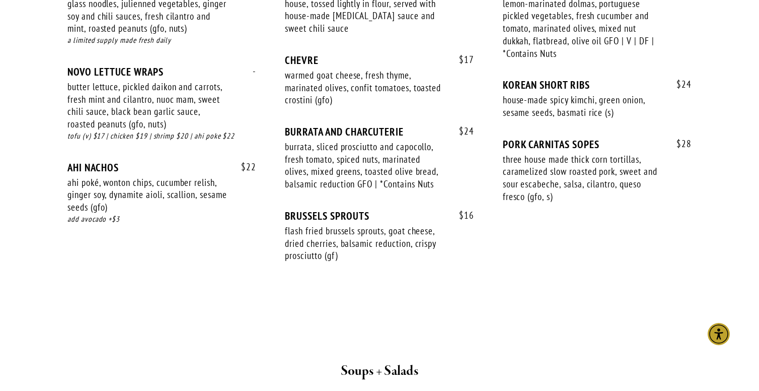  Describe the element at coordinates (583, 178) in the screenshot. I see `div: three house made thick corn tortillas, caramelized slow roasted pork, sweet and sour escabeche, s...` at that location.